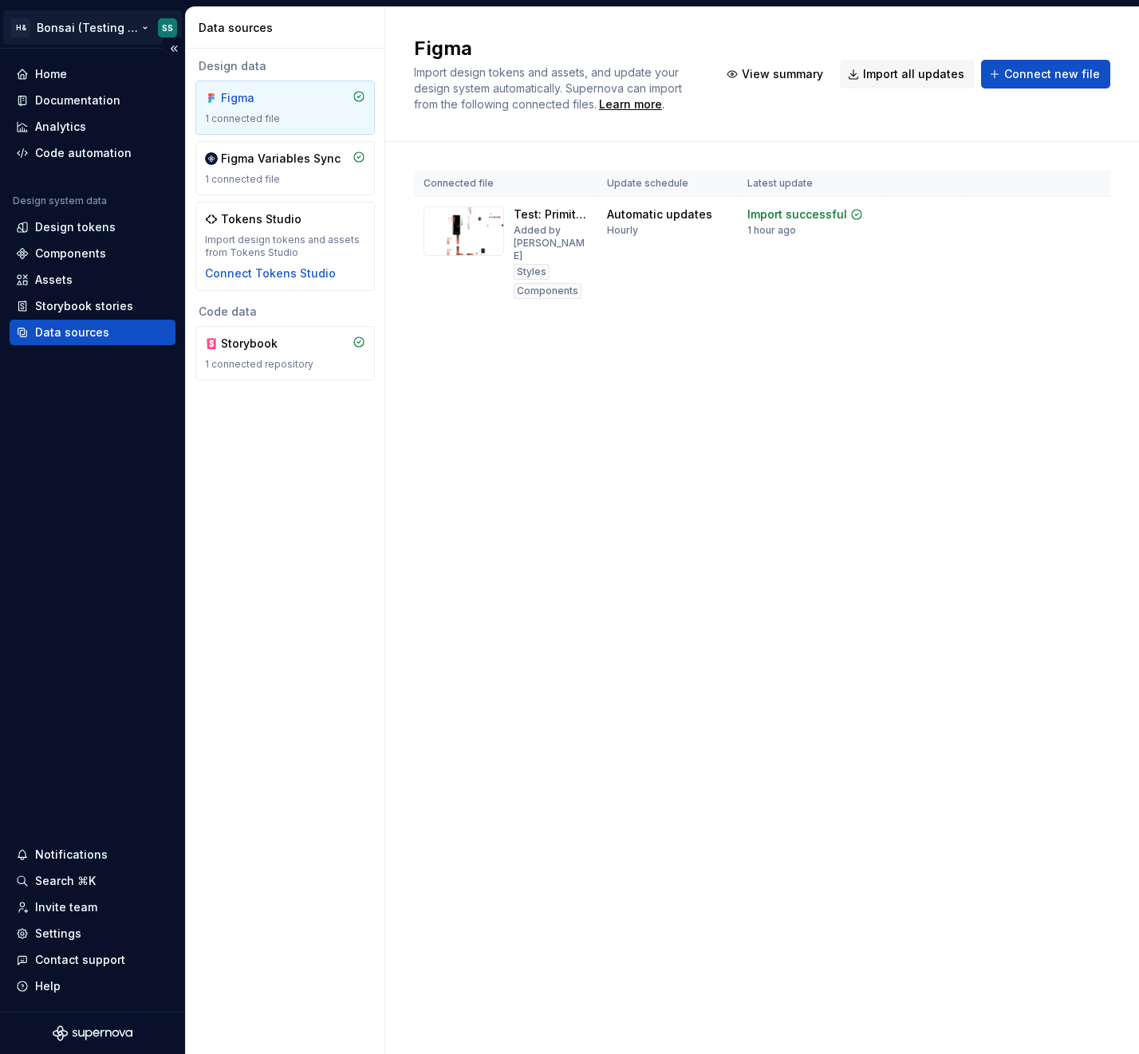 The width and height of the screenshot is (1139, 1054). What do you see at coordinates (66, 907) in the screenshot?
I see `div: Invite team` at bounding box center [66, 907].